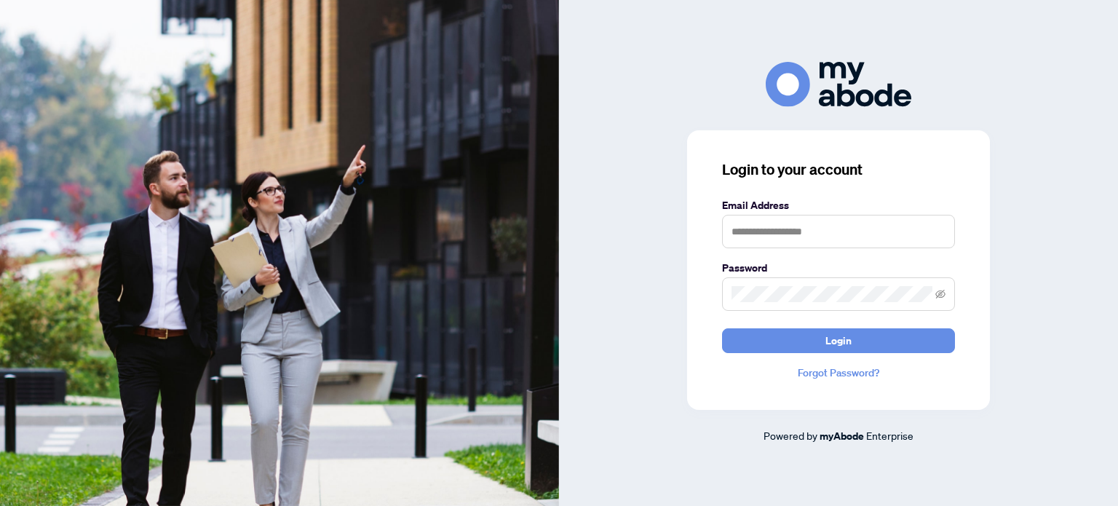 The image size is (1118, 506). Describe the element at coordinates (790, 435) in the screenshot. I see `span: Powered by` at that location.